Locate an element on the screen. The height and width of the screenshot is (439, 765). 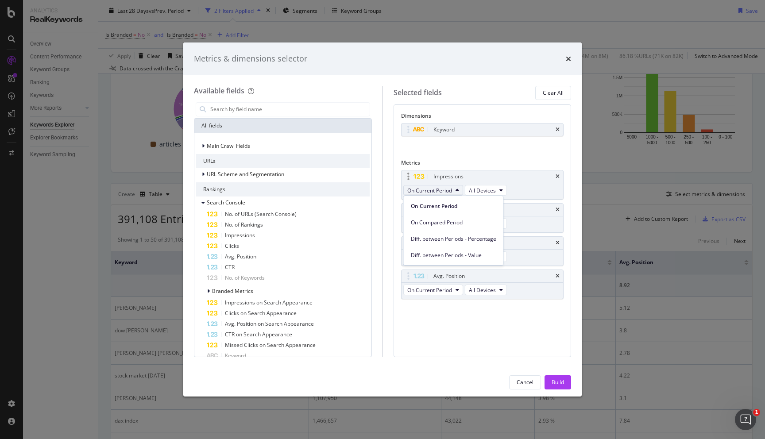
div: CTRtimesOn Current PeriodAll Devices is located at coordinates (483, 251).